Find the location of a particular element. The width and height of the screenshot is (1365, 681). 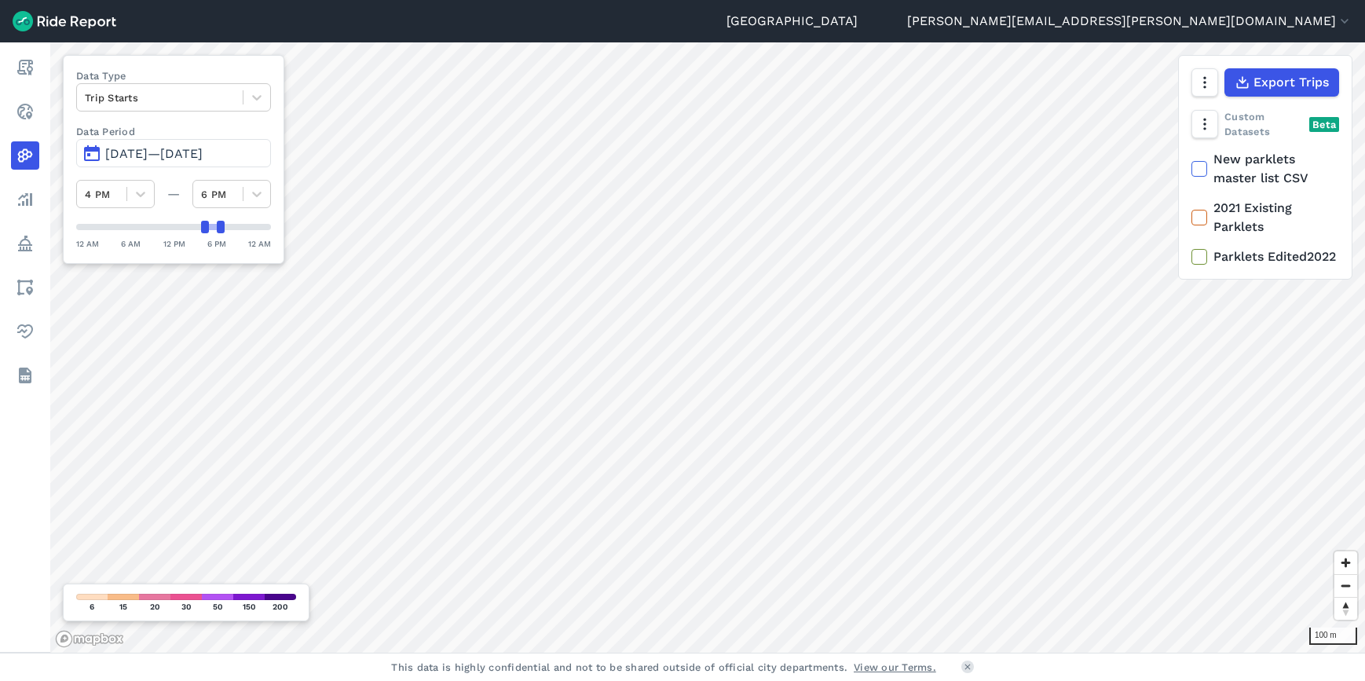

label: Data Period is located at coordinates (174, 131).